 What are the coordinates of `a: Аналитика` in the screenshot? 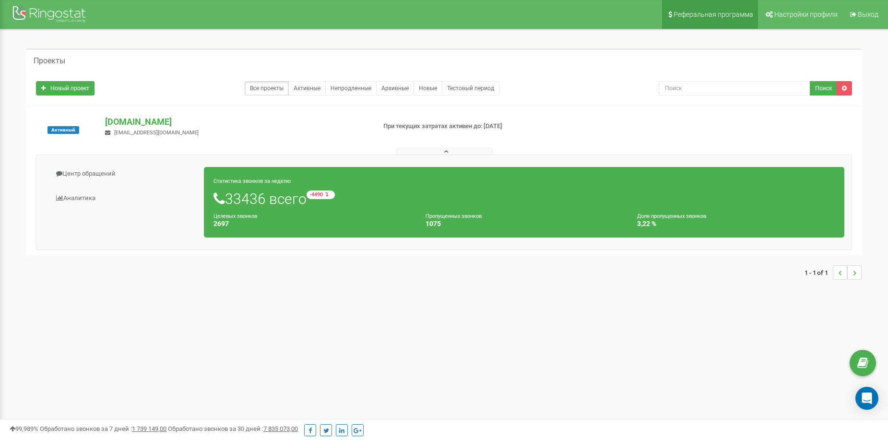 It's located at (124, 198).